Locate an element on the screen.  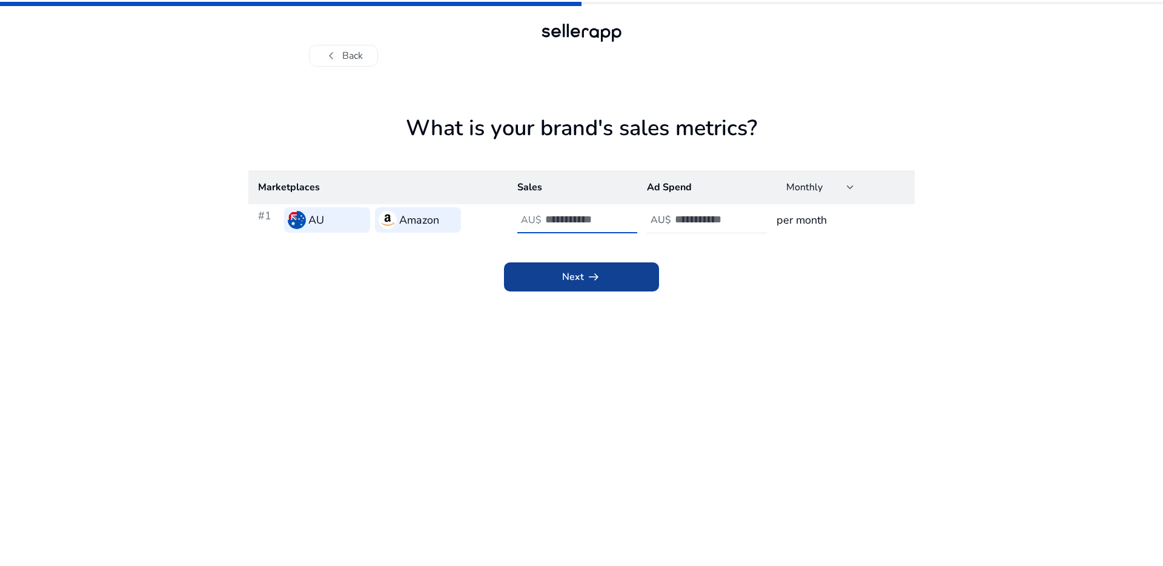
h3: #1 is located at coordinates (268, 220).